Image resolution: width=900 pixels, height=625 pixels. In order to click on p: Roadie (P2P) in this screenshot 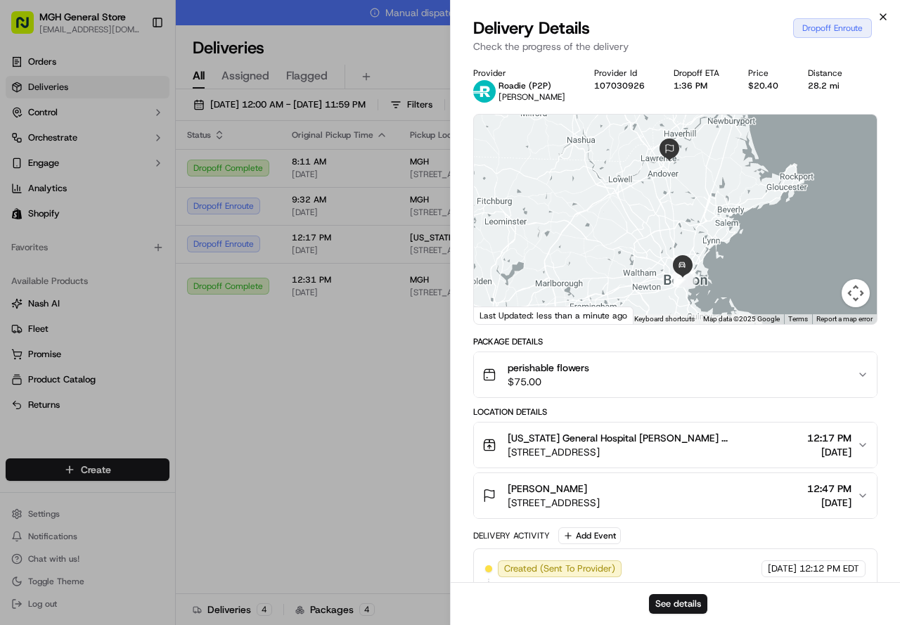, I will do `click(531, 86)`.